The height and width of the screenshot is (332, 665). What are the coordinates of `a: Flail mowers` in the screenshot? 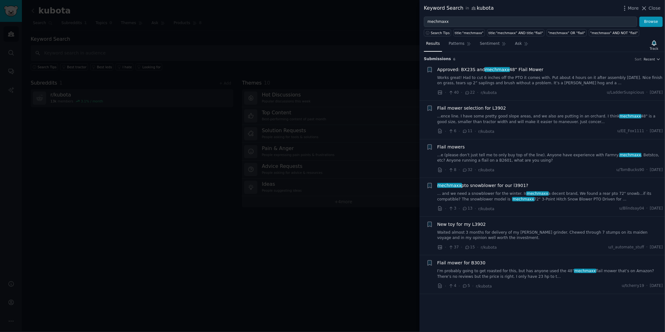 It's located at (451, 147).